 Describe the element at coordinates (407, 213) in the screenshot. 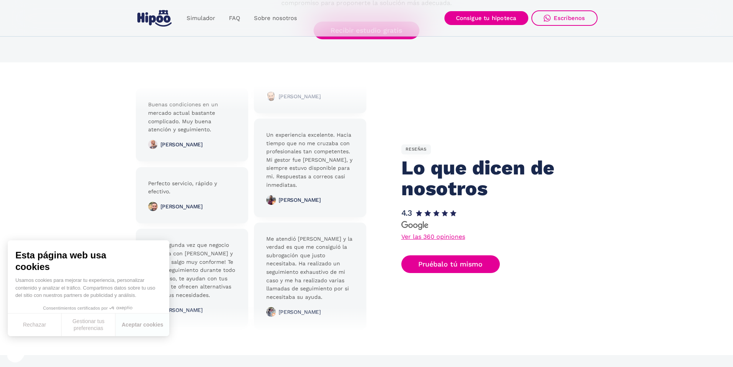

I see `h1: 4.3` at that location.